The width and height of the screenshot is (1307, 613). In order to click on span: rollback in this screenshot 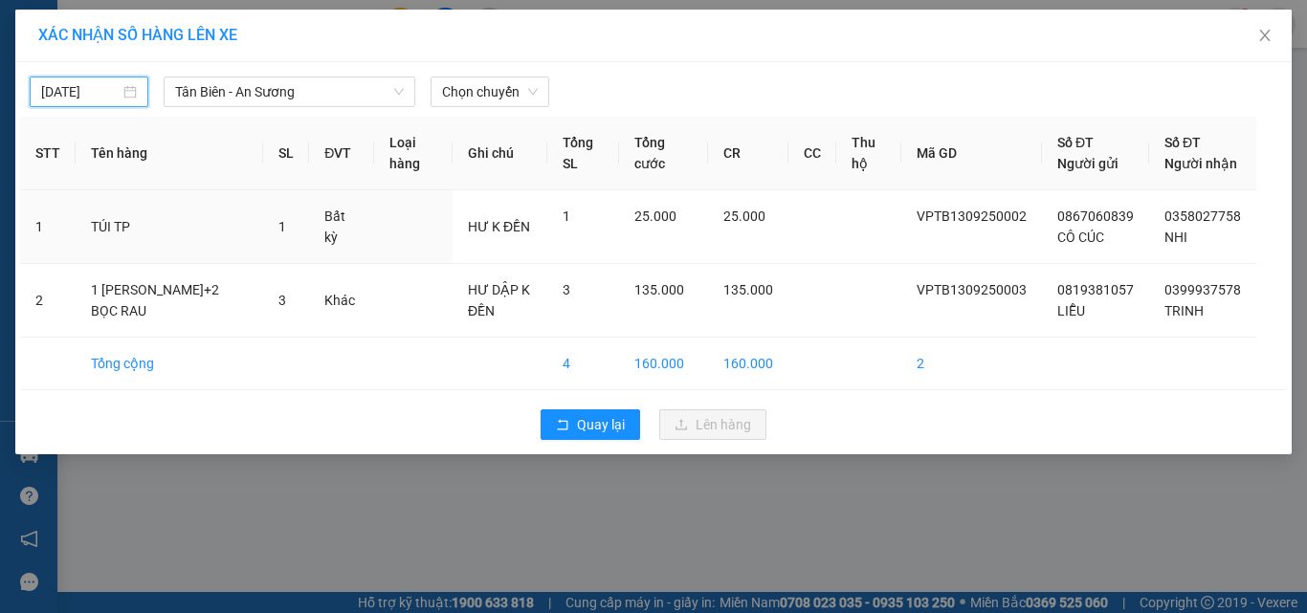, I will do `click(563, 426)`.